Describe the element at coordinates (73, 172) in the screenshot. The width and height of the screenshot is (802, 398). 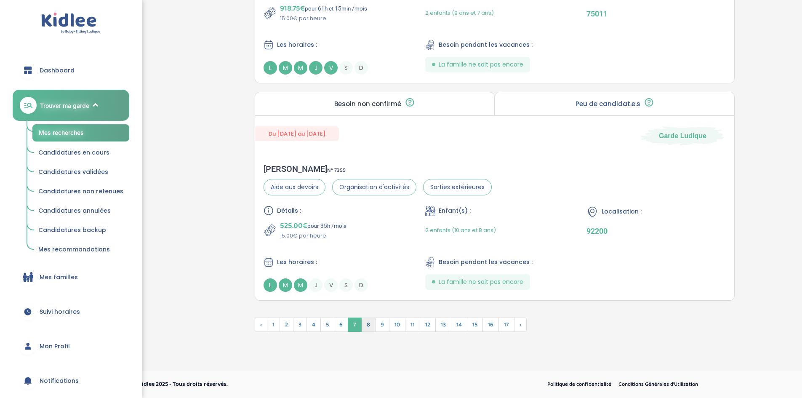
I see `span: Candidatures validées` at that location.